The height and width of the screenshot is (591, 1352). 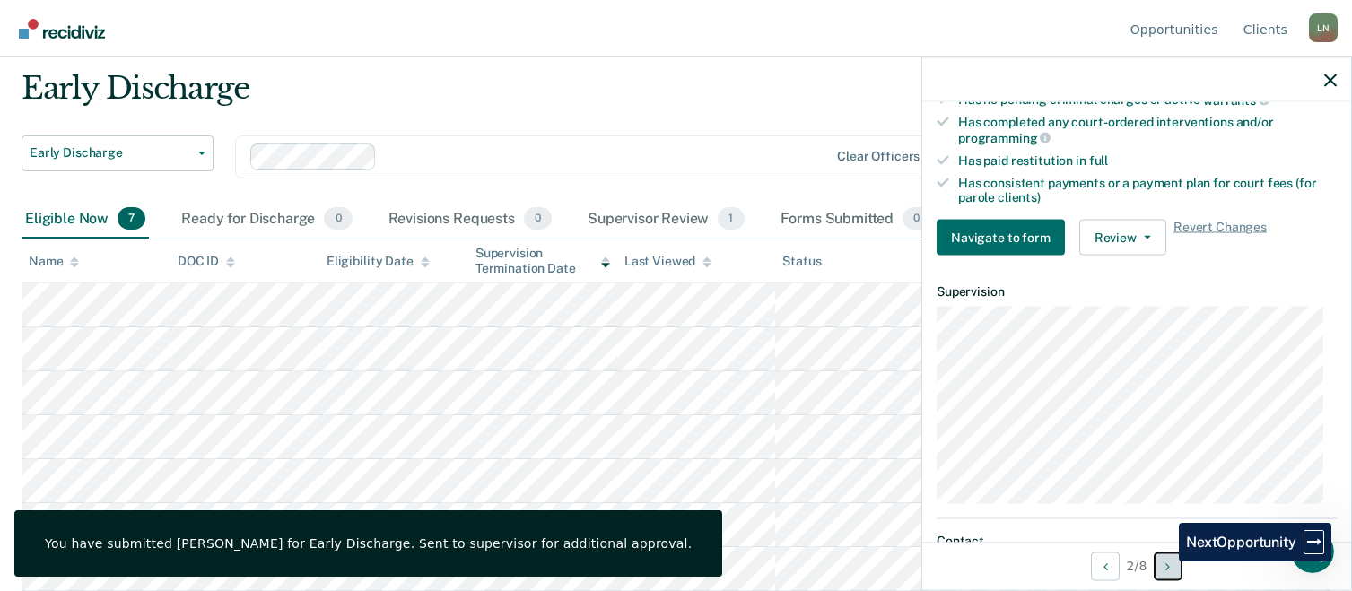 What do you see at coordinates (1004, 238) in the screenshot?
I see `a: Navigate to form link` at bounding box center [1004, 238].